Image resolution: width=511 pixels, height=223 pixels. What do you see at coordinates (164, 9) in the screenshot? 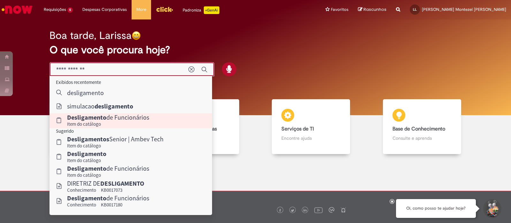
I see `img: click_logo_yellow_360x200.png` at bounding box center [164, 9].